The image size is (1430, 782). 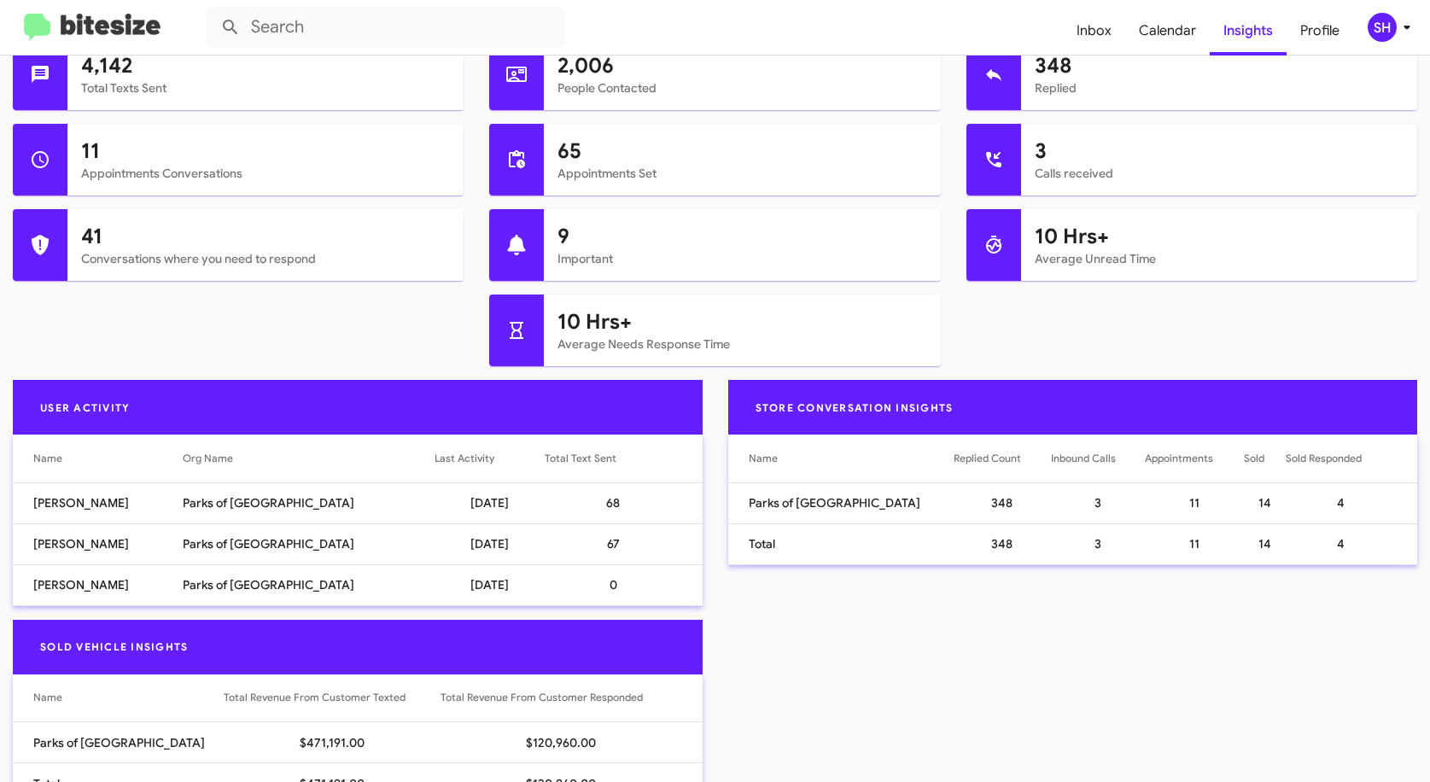 I want to click on td: Total, so click(x=841, y=544).